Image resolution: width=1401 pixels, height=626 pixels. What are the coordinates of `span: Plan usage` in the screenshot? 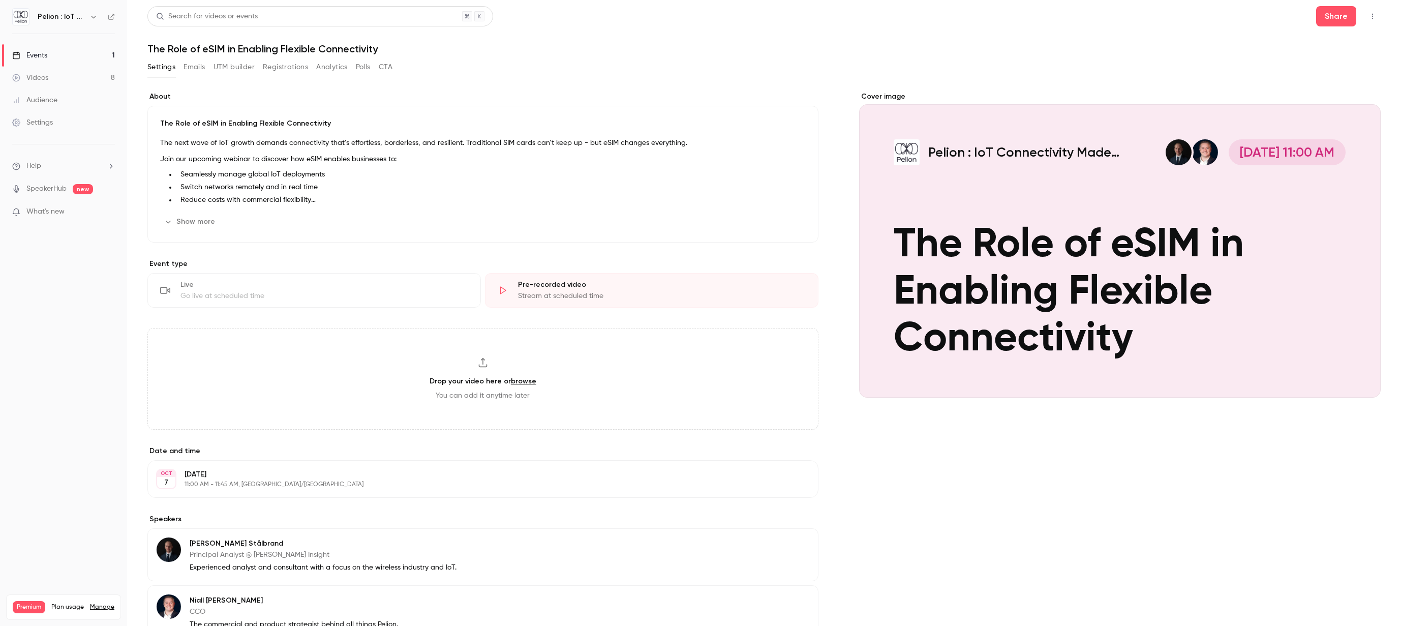 It's located at (68, 607).